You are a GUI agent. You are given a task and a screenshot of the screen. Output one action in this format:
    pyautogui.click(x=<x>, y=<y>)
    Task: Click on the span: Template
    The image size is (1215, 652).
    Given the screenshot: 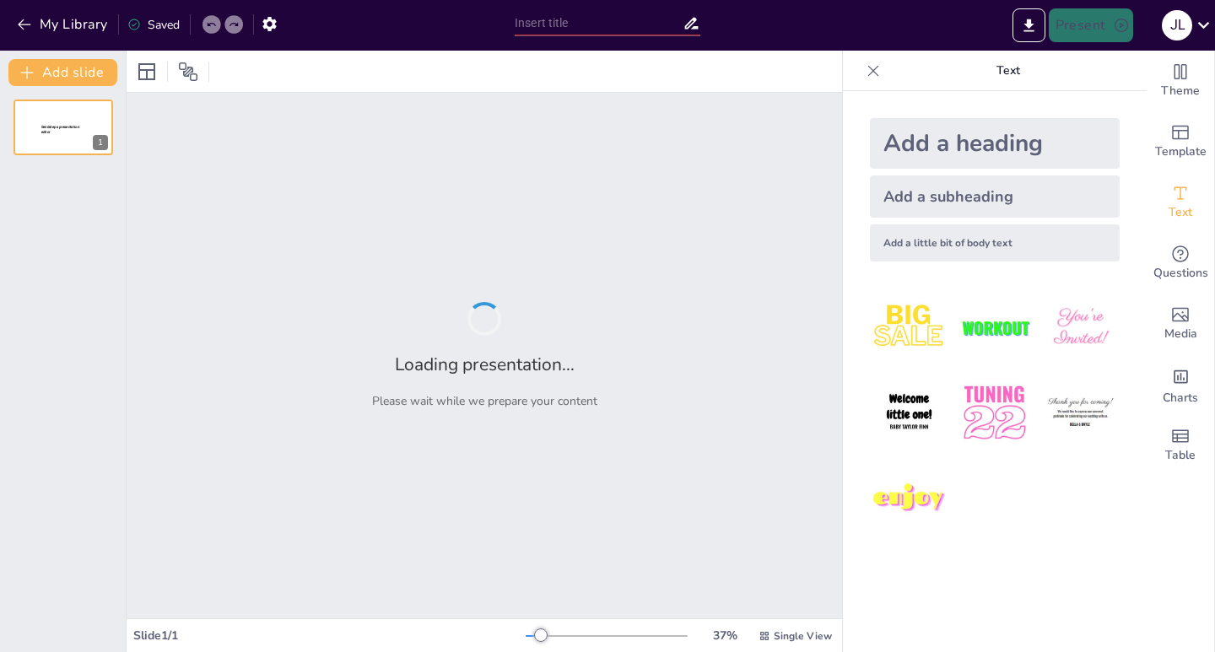 What is the action you would take?
    pyautogui.click(x=1180, y=152)
    